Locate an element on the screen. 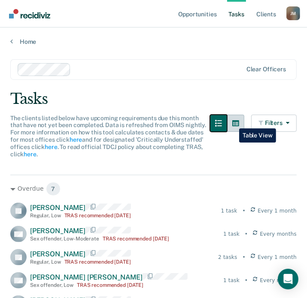  div: Sex offender , Low-Moderate is located at coordinates (64, 239).